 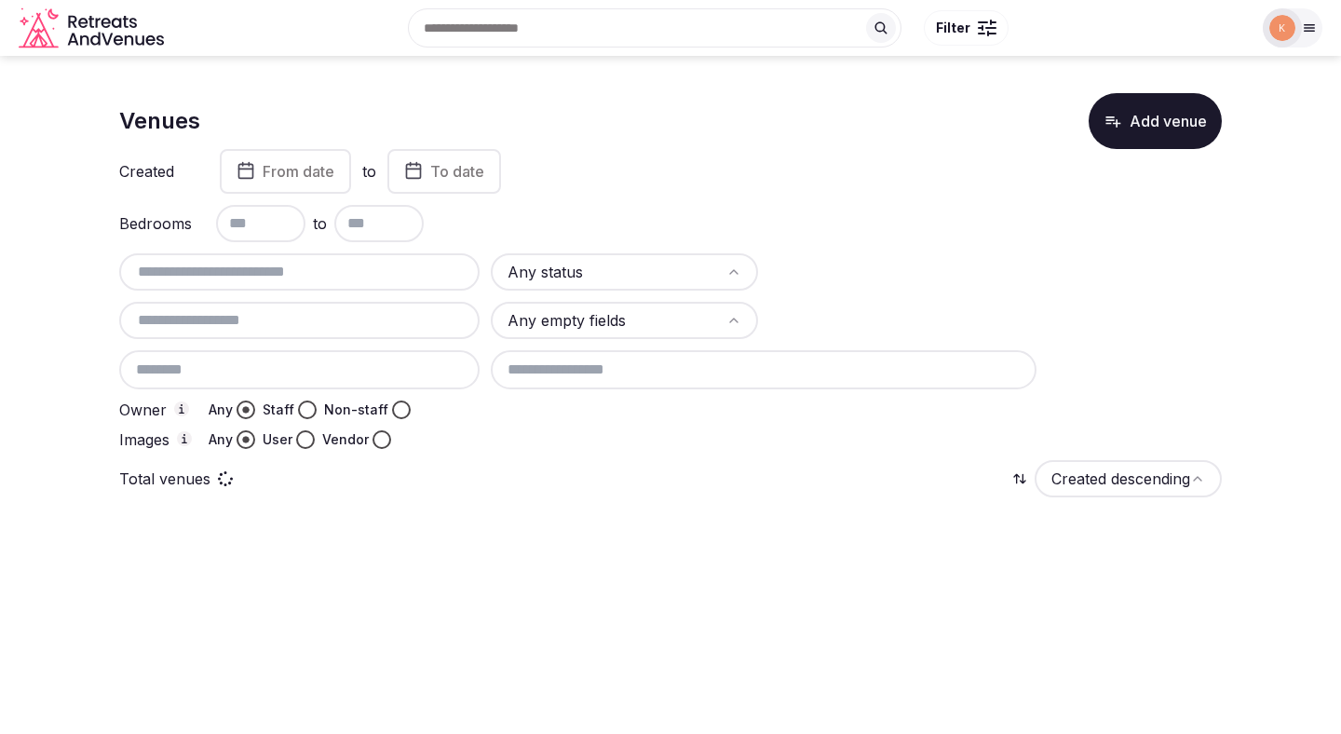 What do you see at coordinates (182, 409) in the screenshot?
I see `button: Owner` at bounding box center [182, 409].